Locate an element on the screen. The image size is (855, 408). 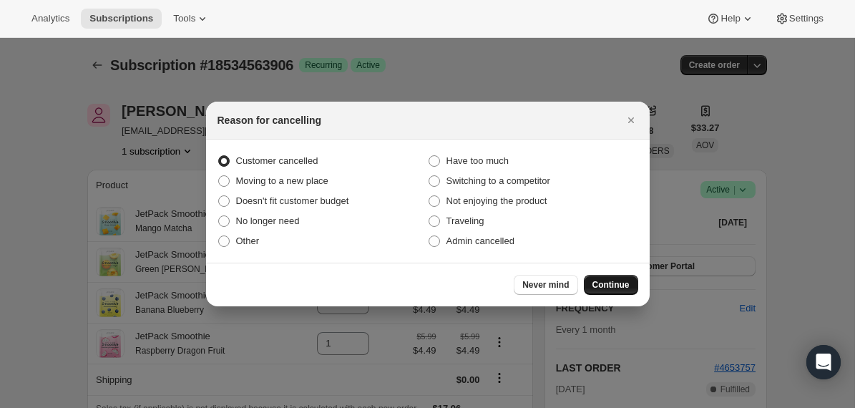
span: No longer need is located at coordinates (268, 220).